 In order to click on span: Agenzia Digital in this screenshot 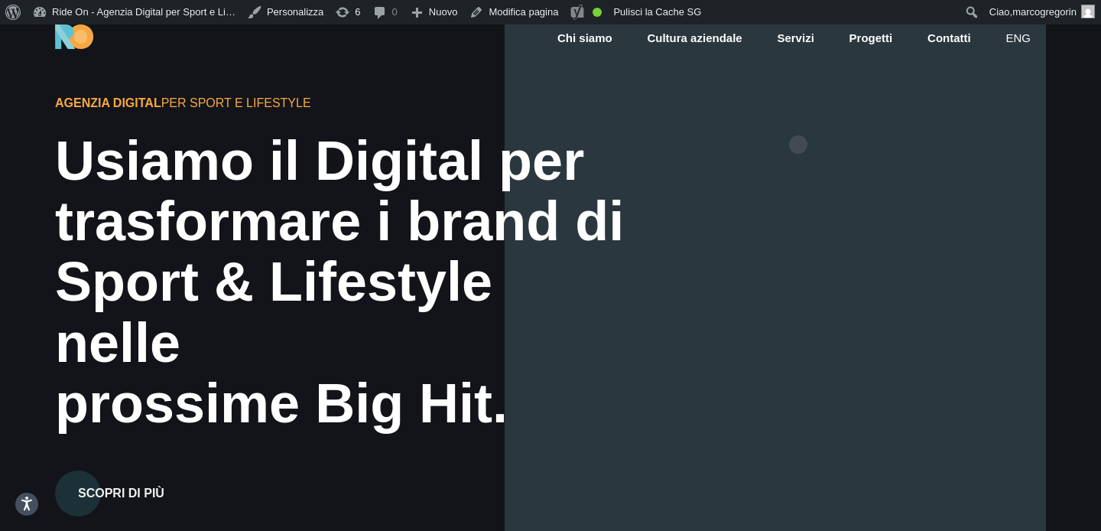, I will do `click(108, 102)`.